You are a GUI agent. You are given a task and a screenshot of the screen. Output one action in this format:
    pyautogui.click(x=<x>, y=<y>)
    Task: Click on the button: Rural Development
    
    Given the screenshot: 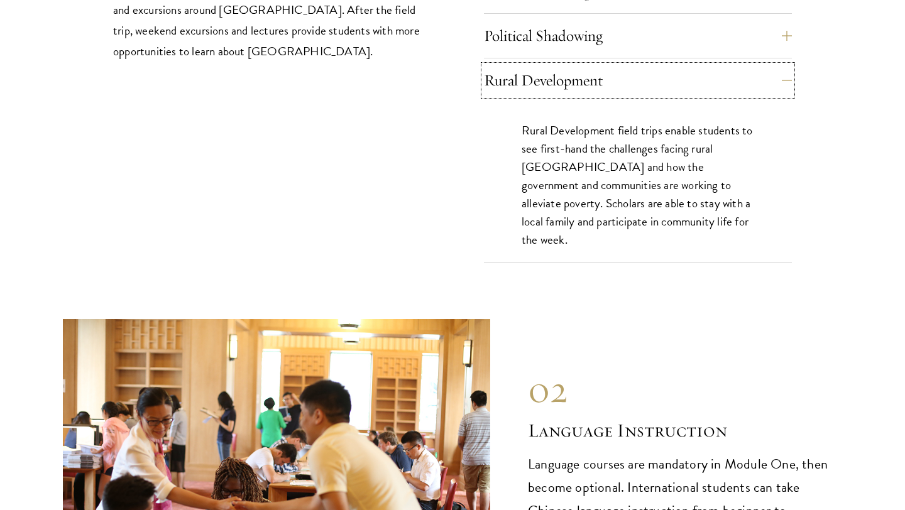 What is the action you would take?
    pyautogui.click(x=638, y=80)
    